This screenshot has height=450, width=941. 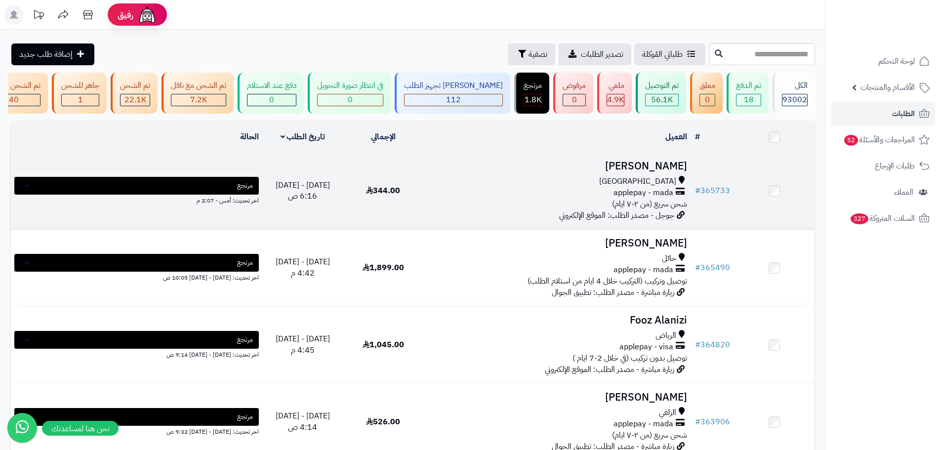 I want to click on a: تم الشحن مع ناقل 7.2K, so click(x=198, y=93).